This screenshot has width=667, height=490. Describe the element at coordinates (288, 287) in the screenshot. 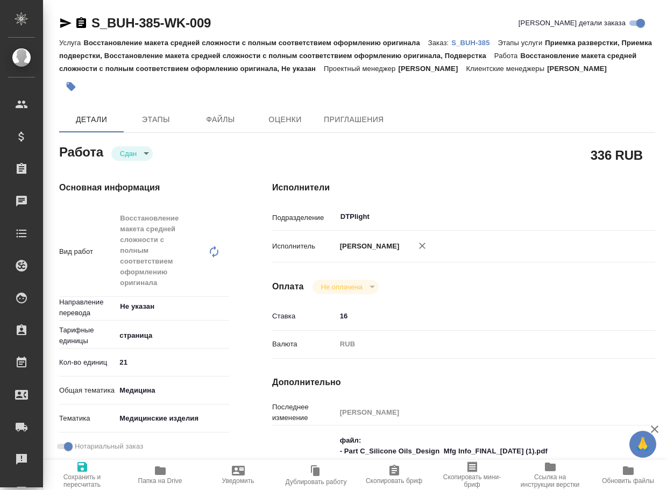

I see `h4: Оплата` at that location.